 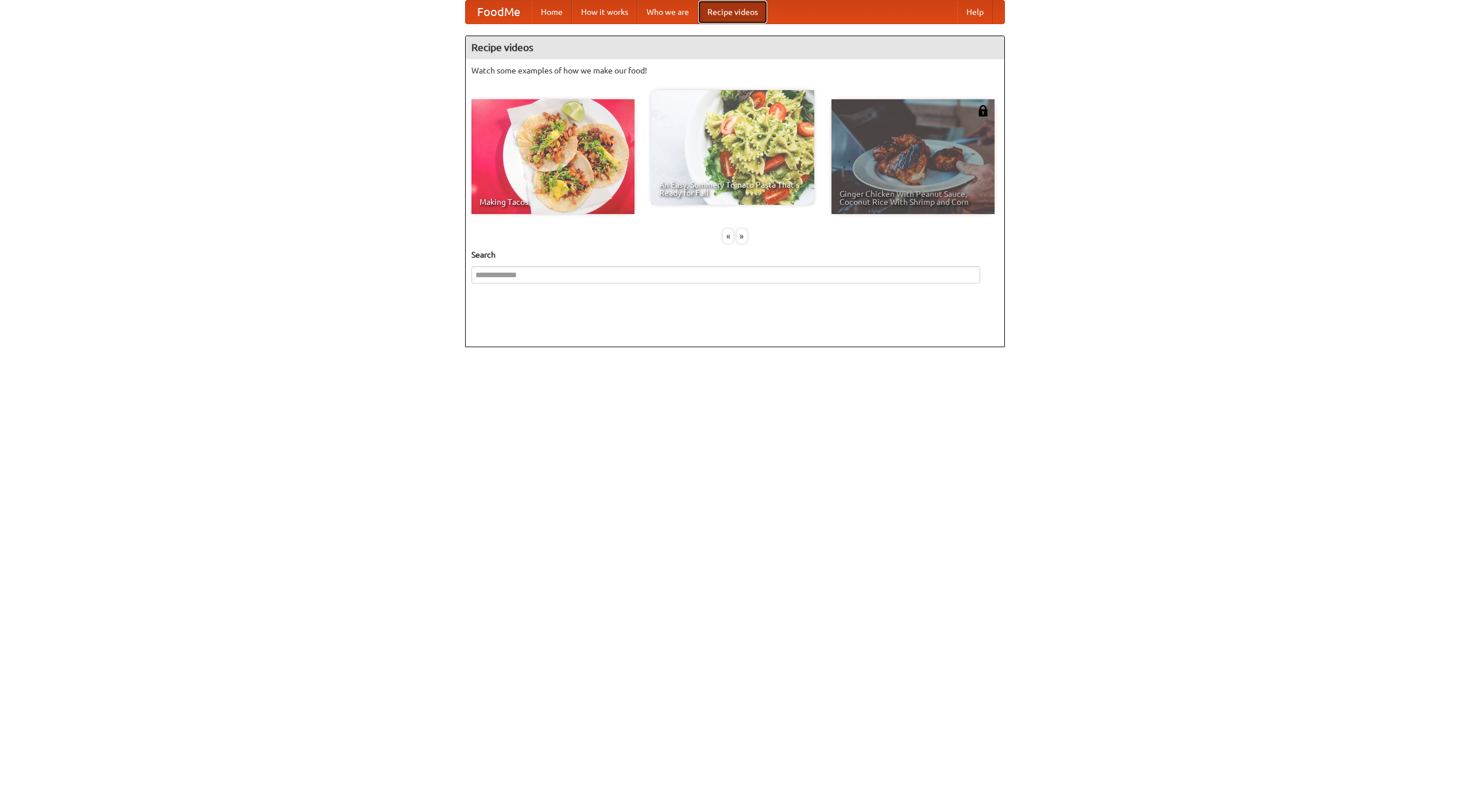 I want to click on a: FoodMe, so click(x=499, y=12).